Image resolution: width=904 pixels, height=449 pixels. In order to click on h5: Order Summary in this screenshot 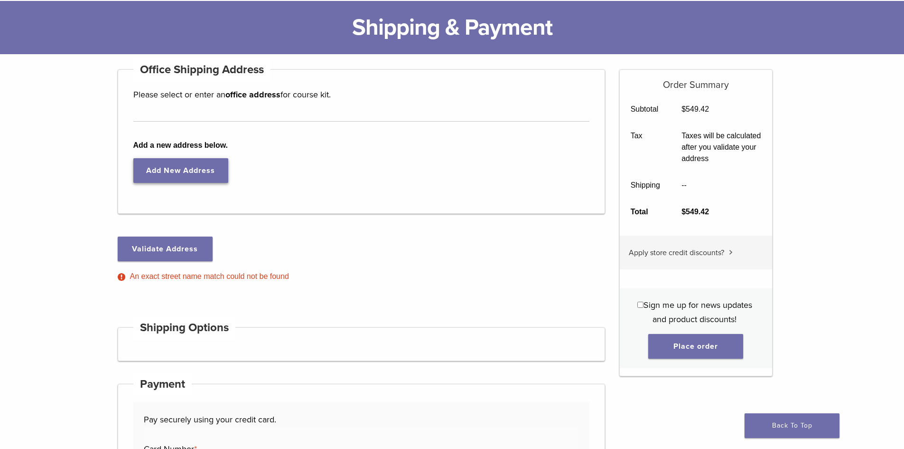, I will do `click(696, 80)`.